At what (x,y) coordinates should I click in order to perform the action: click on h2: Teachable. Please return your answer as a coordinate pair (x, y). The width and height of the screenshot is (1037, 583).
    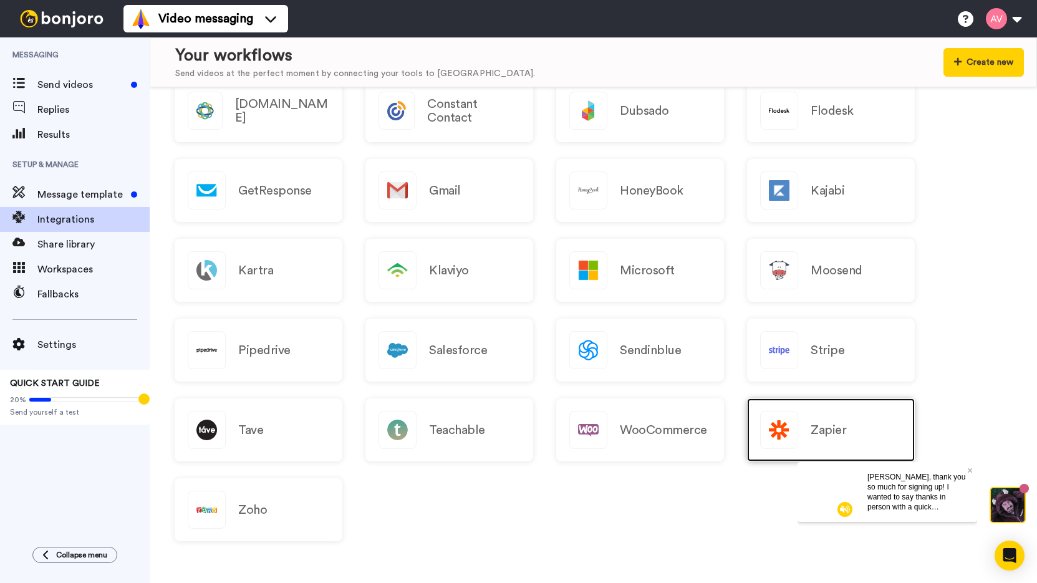
    Looking at the image, I should click on (457, 430).